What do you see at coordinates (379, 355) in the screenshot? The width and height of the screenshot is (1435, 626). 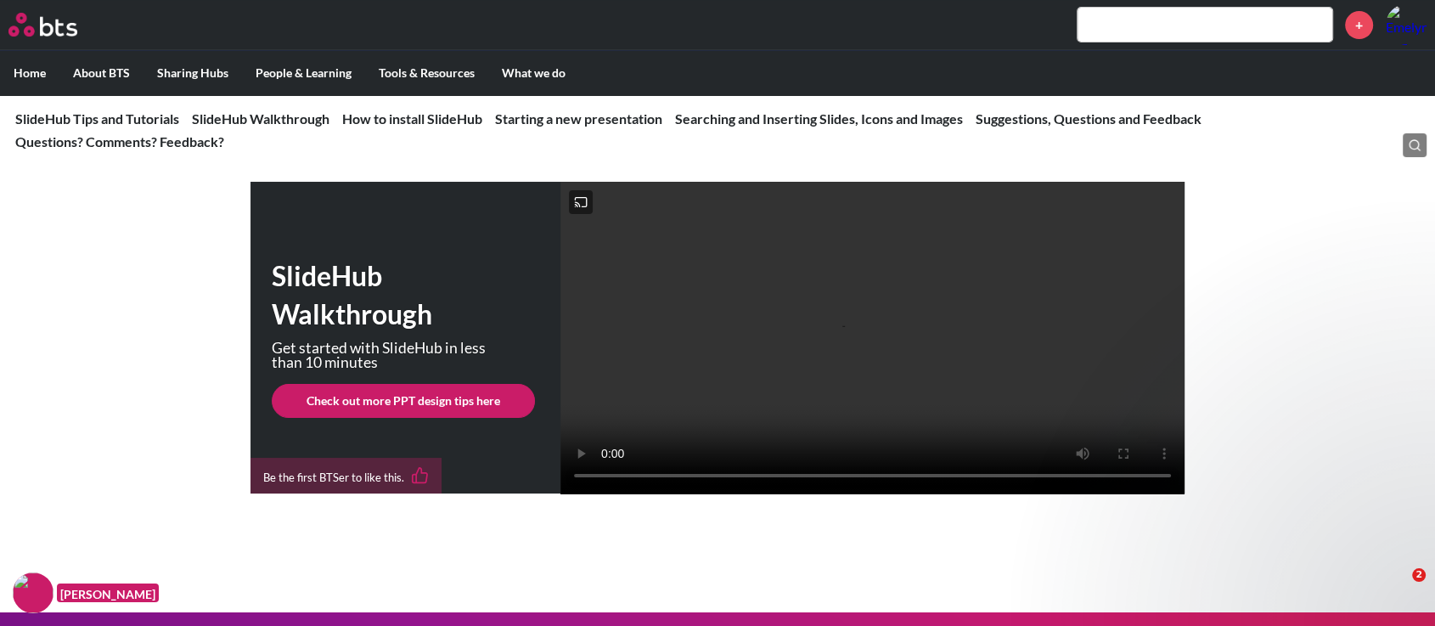 I see `p: Get started with SlideHub in less than 10 minutes` at bounding box center [379, 355].